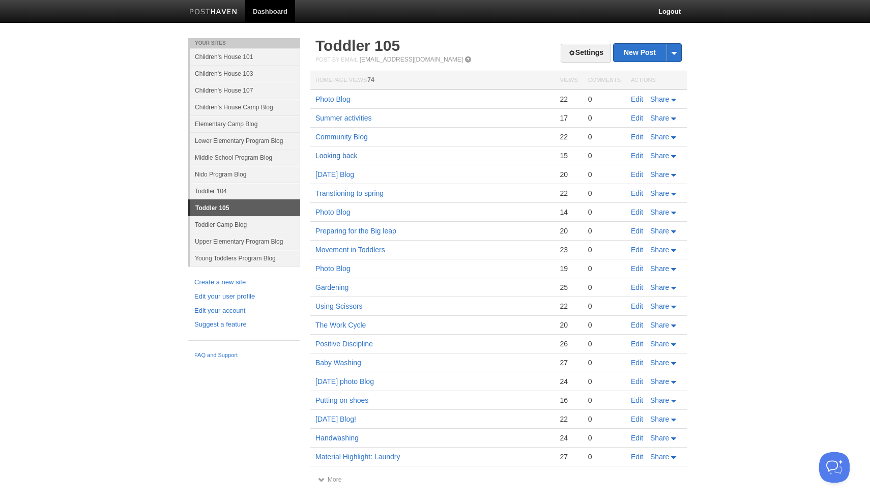 This screenshot has height=503, width=870. What do you see at coordinates (245, 191) in the screenshot?
I see `a: Toddler 104` at bounding box center [245, 191].